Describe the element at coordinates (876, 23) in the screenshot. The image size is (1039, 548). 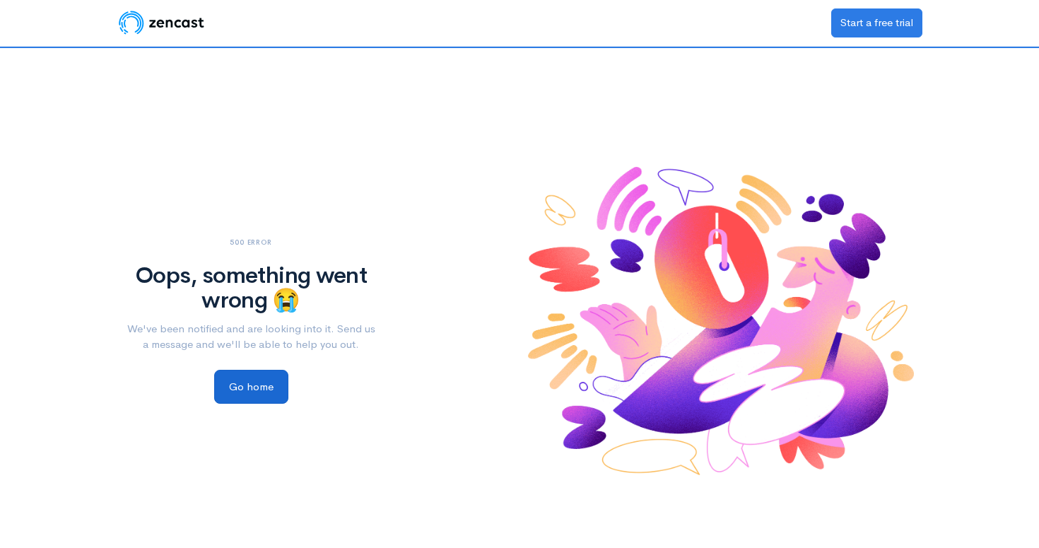
I see `a: Start a free trial` at that location.